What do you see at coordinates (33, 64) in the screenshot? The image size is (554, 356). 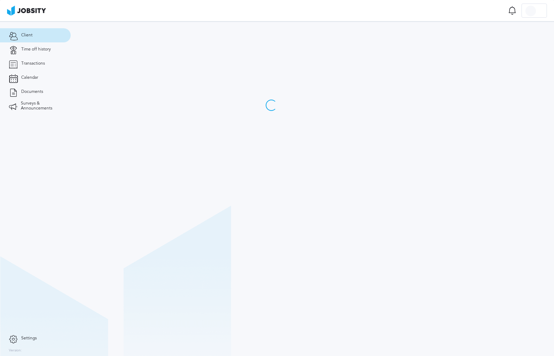 I see `span: Transactions` at bounding box center [33, 64].